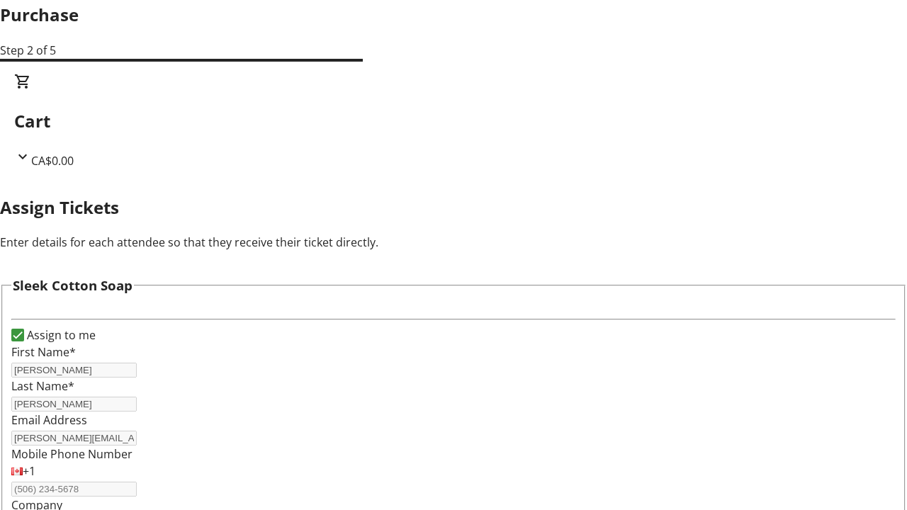 This screenshot has height=510, width=907. What do you see at coordinates (454, 121) in the screenshot?
I see `h2: Cart` at bounding box center [454, 121].